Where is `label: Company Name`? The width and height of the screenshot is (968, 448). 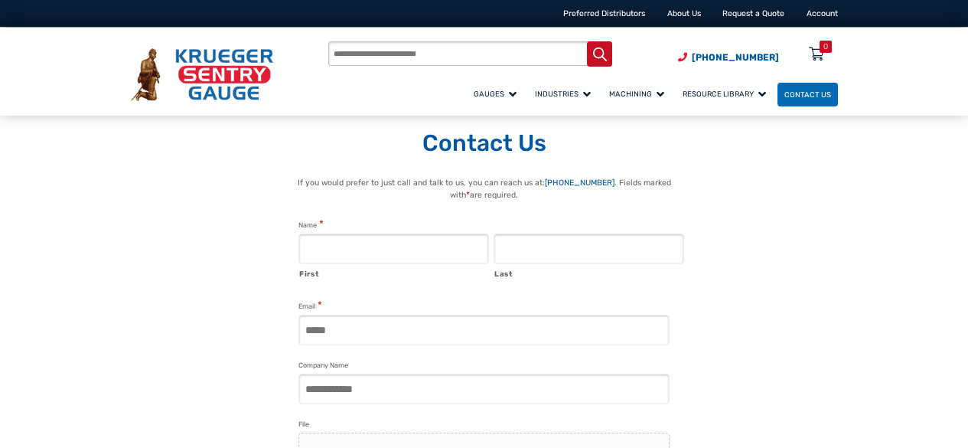 label: Company Name is located at coordinates (323, 365).